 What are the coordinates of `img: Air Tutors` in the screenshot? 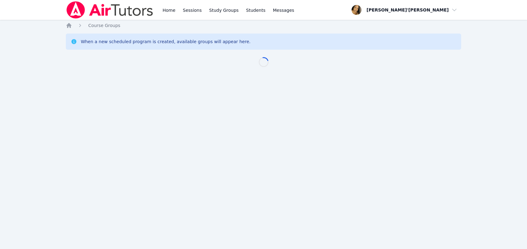 It's located at (110, 10).